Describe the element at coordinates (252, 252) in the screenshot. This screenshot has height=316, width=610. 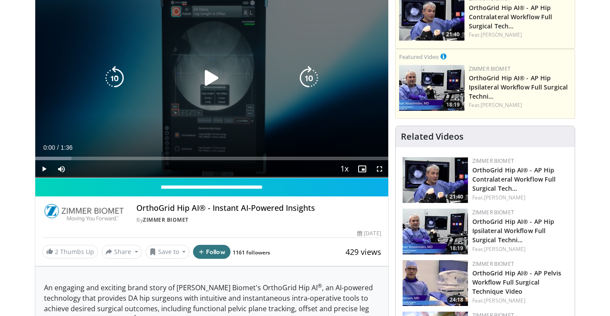
I see `a: 1161 followers` at that location.